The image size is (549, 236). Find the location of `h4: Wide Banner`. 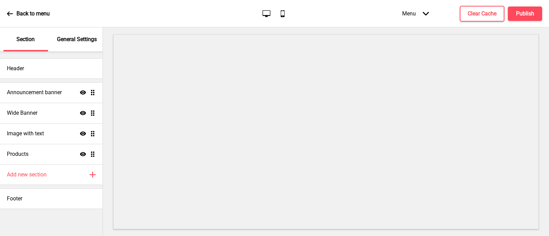

h4: Wide Banner is located at coordinates (22, 113).